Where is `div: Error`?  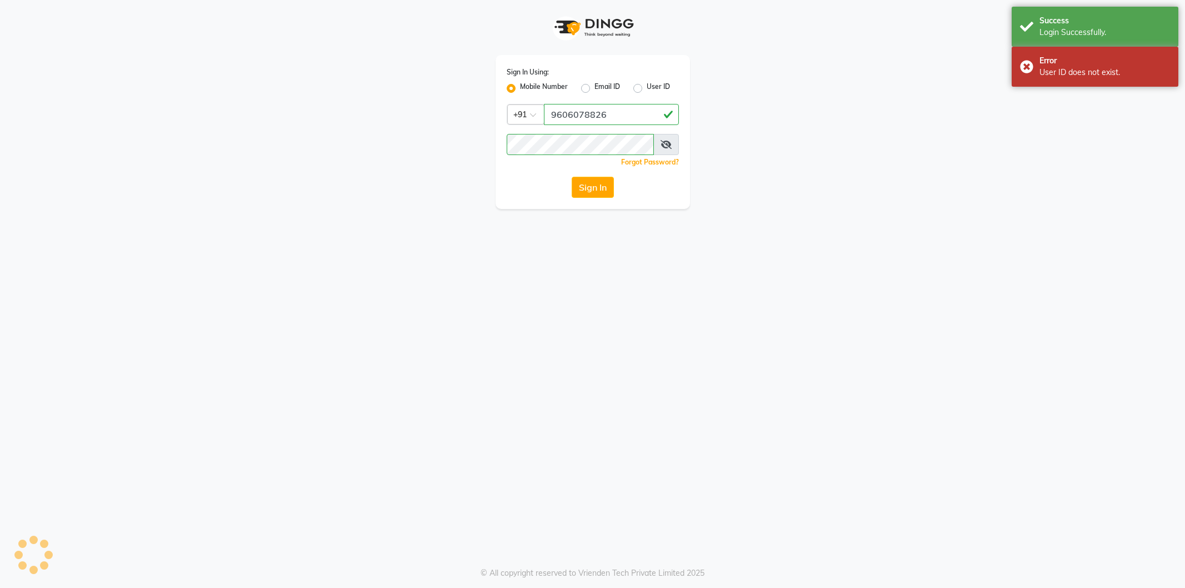 div: Error is located at coordinates (1105, 61).